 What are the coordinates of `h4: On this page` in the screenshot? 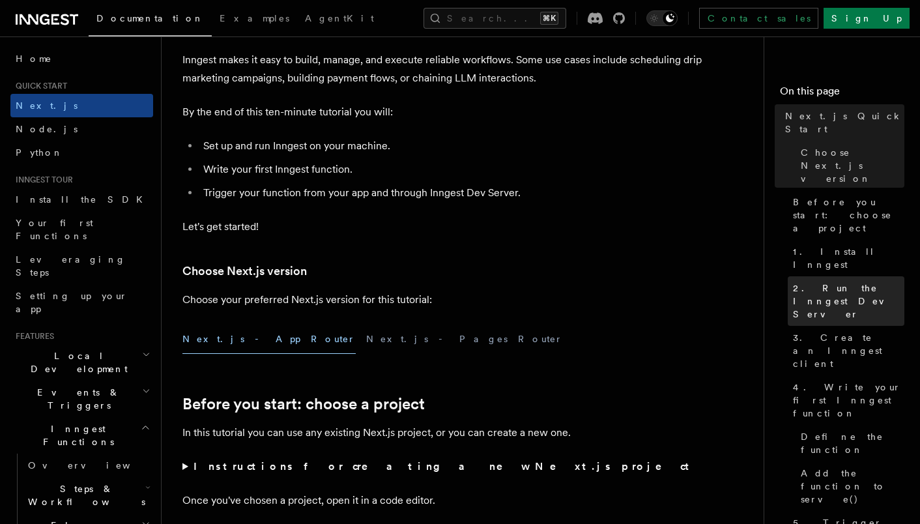 It's located at (842, 94).